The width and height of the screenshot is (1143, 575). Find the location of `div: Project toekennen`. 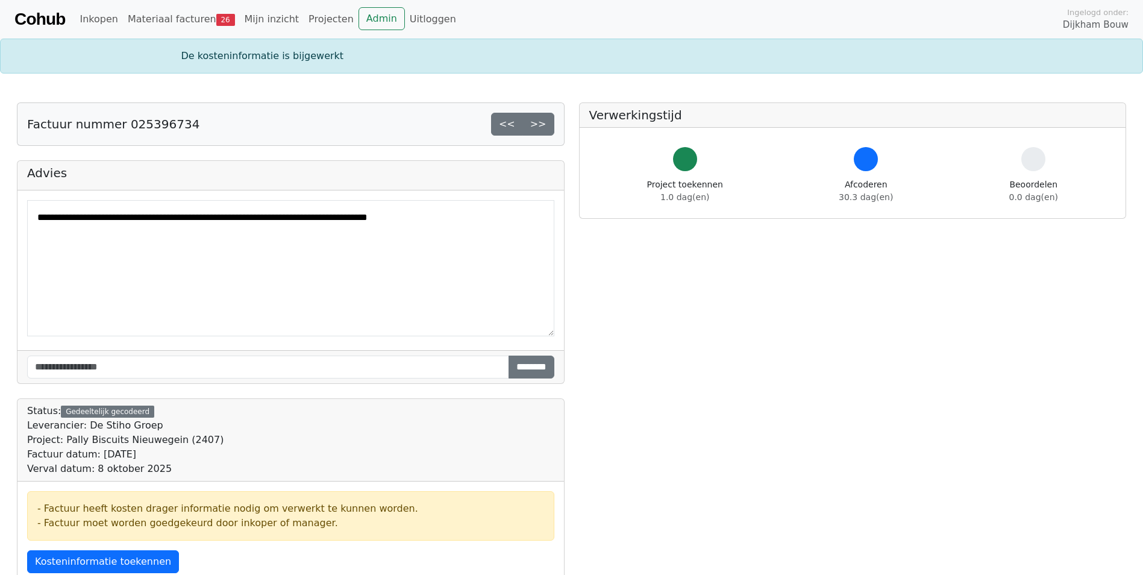

div: Project toekennen is located at coordinates (685, 191).